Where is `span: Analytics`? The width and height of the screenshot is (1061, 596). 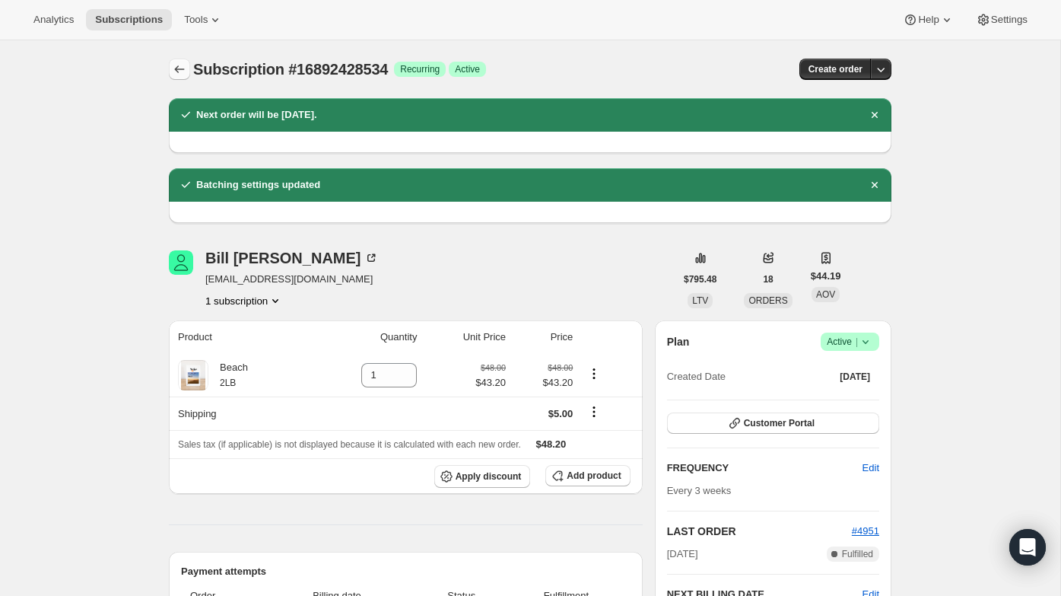
span: Analytics is located at coordinates (53, 20).